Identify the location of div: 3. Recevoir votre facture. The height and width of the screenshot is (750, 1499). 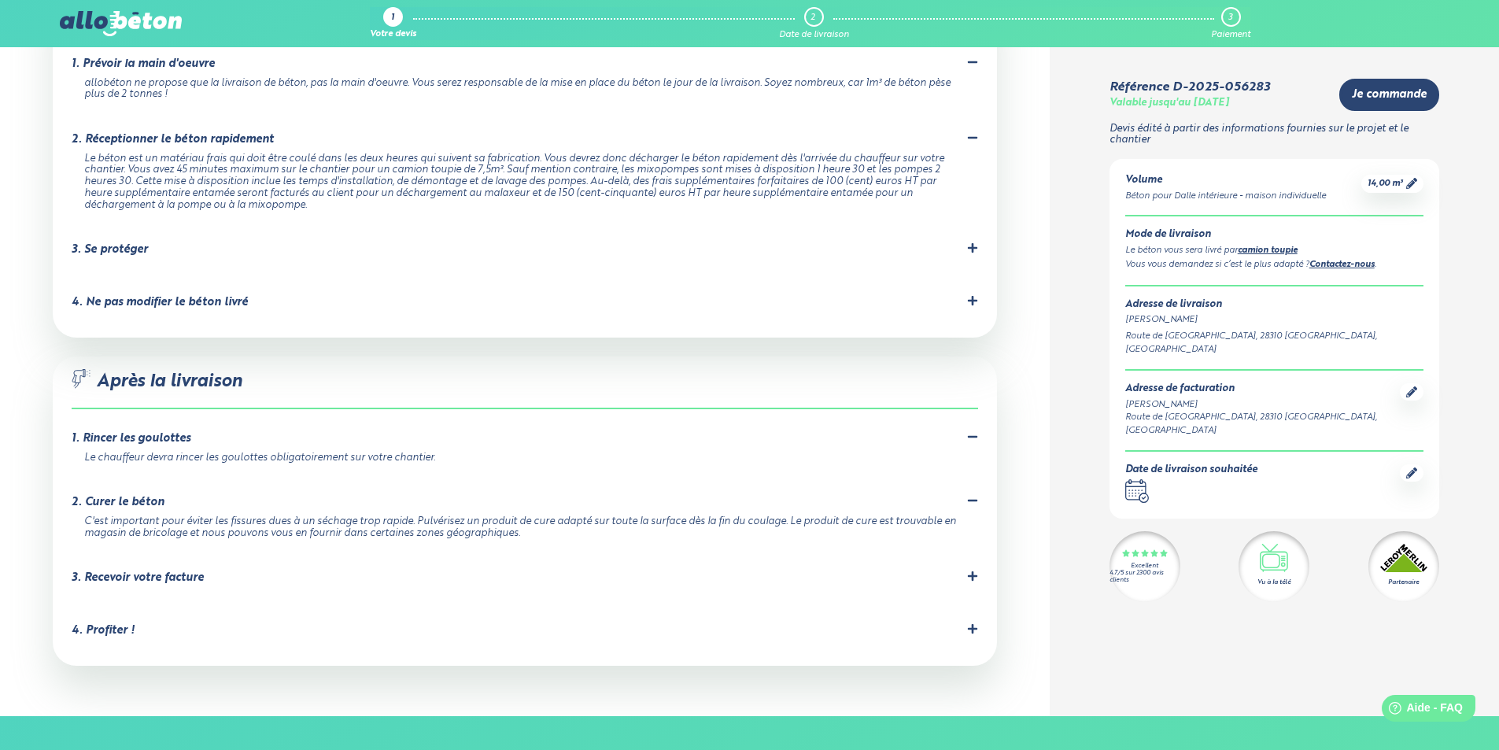
(138, 578).